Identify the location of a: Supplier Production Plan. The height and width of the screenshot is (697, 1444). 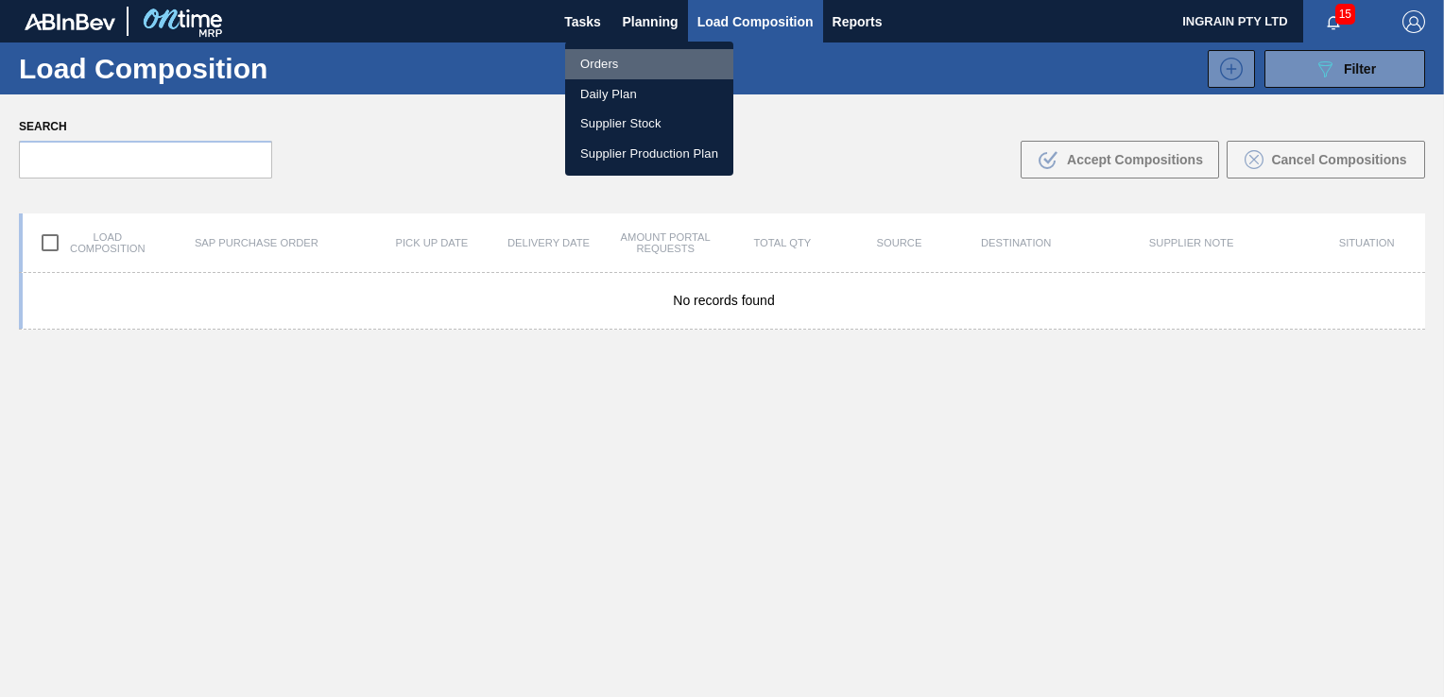
(649, 154).